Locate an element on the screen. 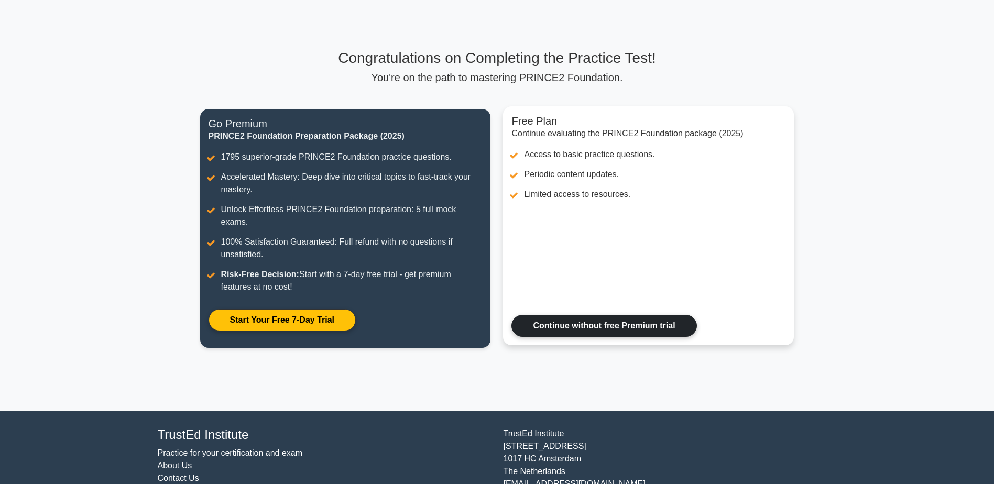  a: Continue without free Premium trial is located at coordinates (603, 326).